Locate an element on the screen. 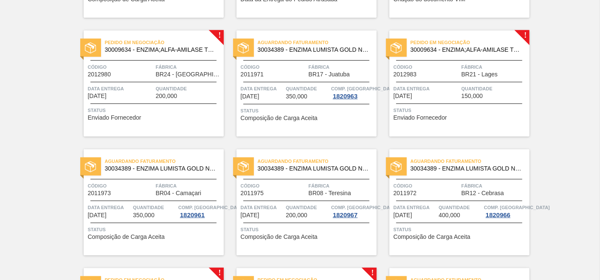  a: statusAguardando Faturamento30034389 - ENZIMA LUMISTA GOLD NOVONESIS 25KGCódigo2011973FábricaBR04... is located at coordinates (147, 203).